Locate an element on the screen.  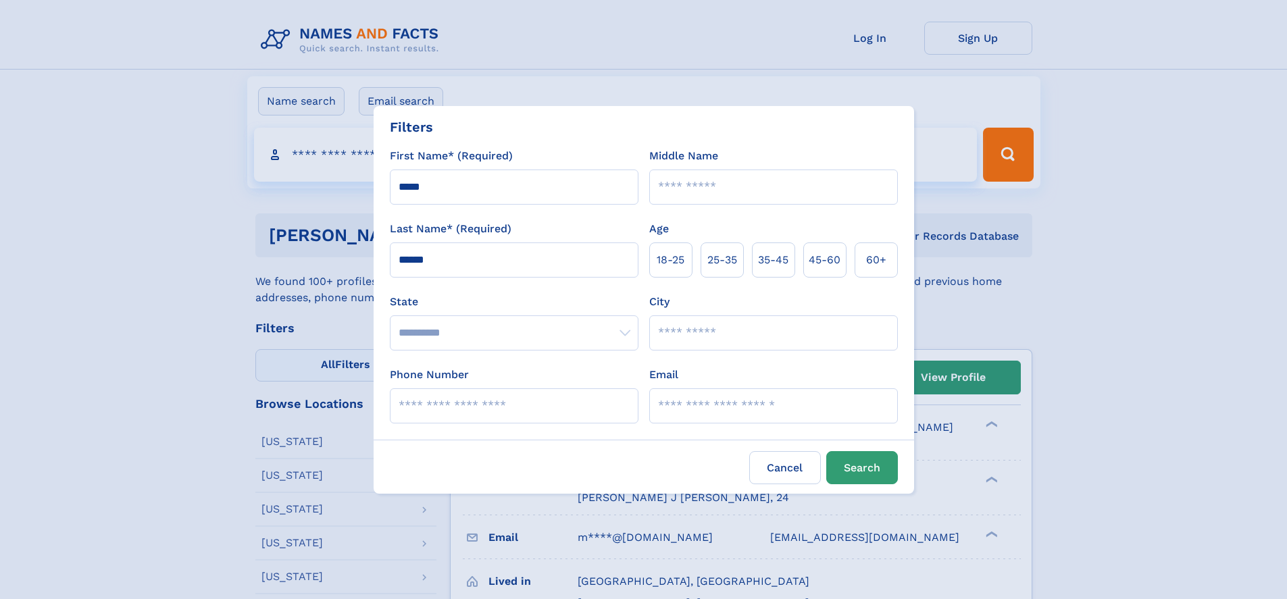
span: 60+ is located at coordinates (876, 260).